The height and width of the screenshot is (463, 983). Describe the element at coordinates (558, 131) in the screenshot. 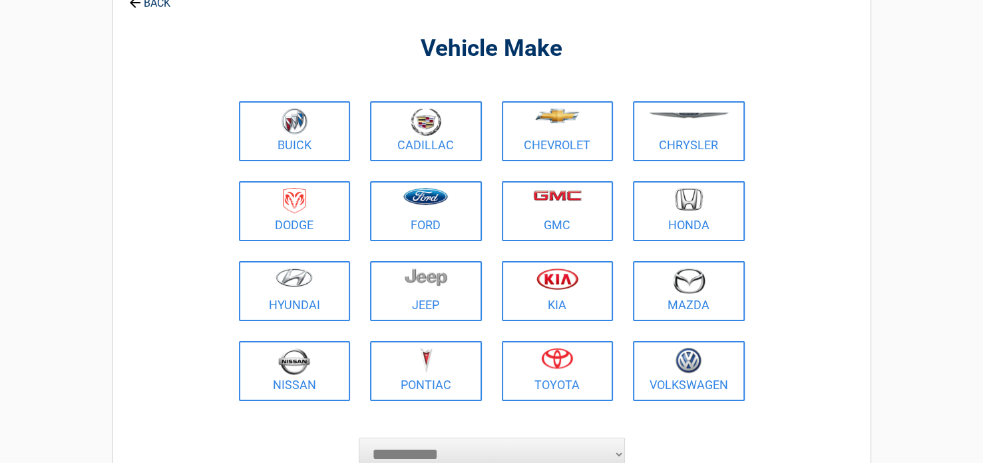

I see `a: Chevrolet` at that location.